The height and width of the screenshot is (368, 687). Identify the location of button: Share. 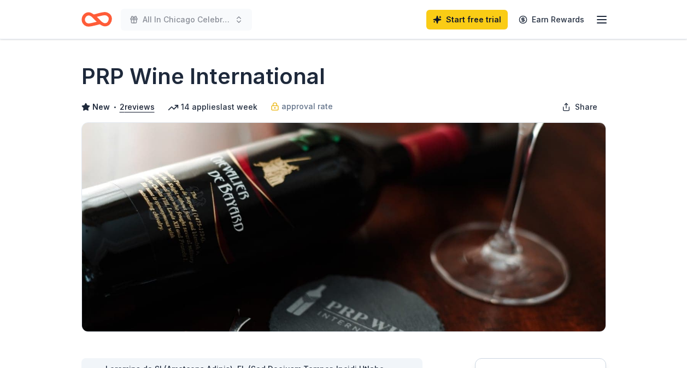
(579, 107).